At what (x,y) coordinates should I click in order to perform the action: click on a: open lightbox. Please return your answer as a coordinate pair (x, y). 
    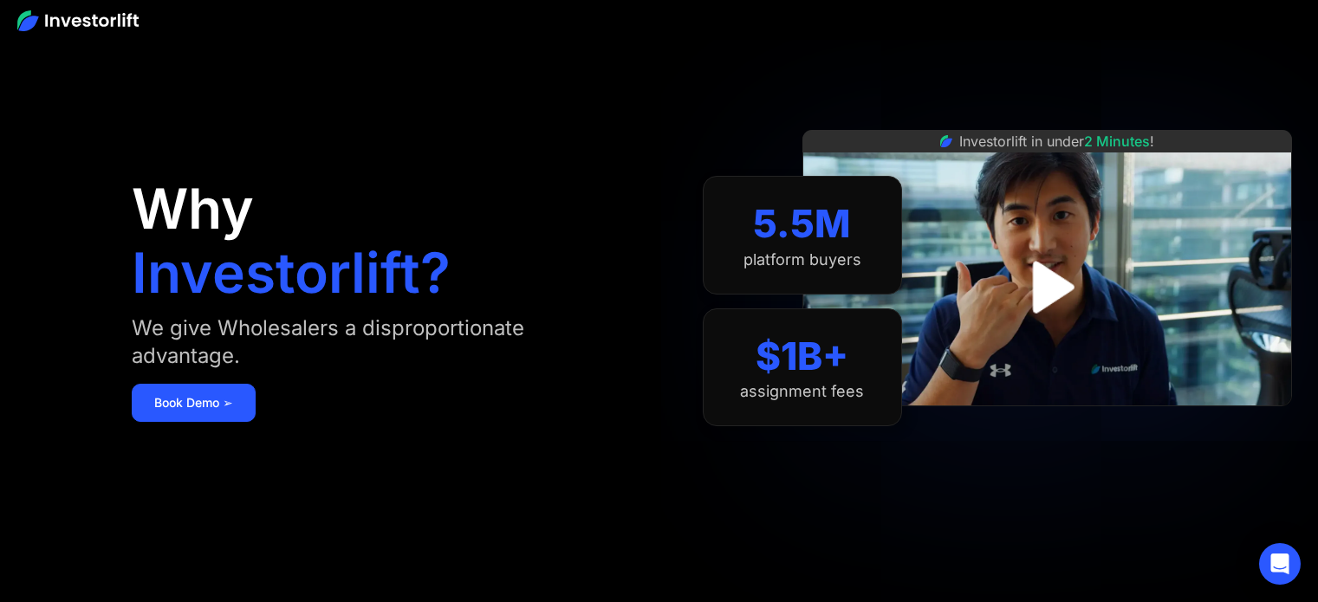
    Looking at the image, I should click on (1047, 287).